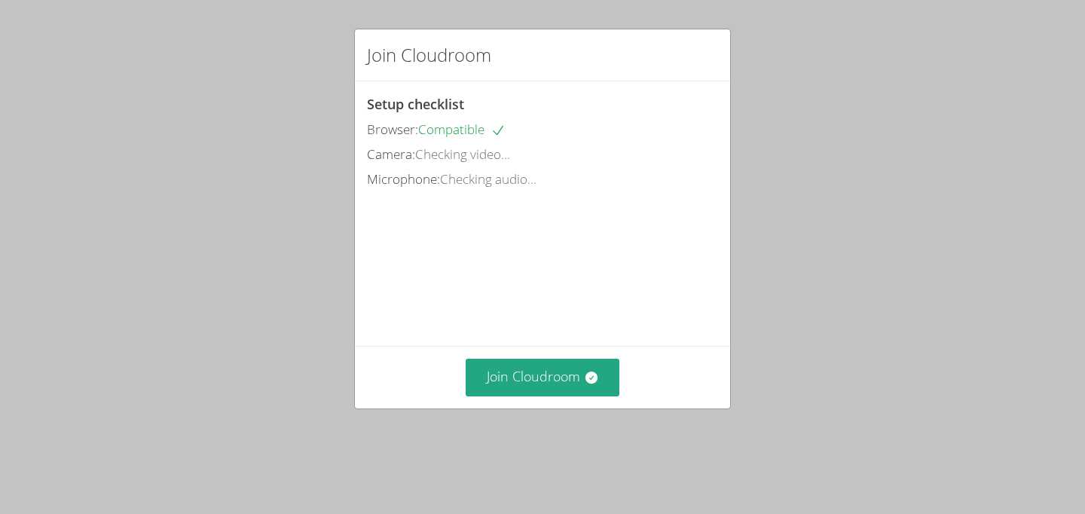  I want to click on span: Compatible, so click(462, 129).